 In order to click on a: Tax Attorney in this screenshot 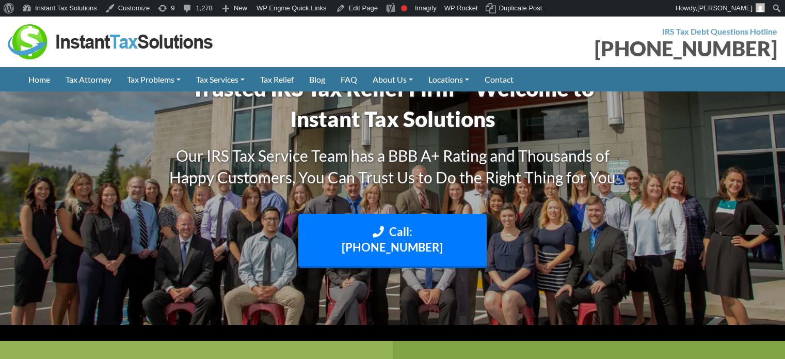, I will do `click(88, 79)`.